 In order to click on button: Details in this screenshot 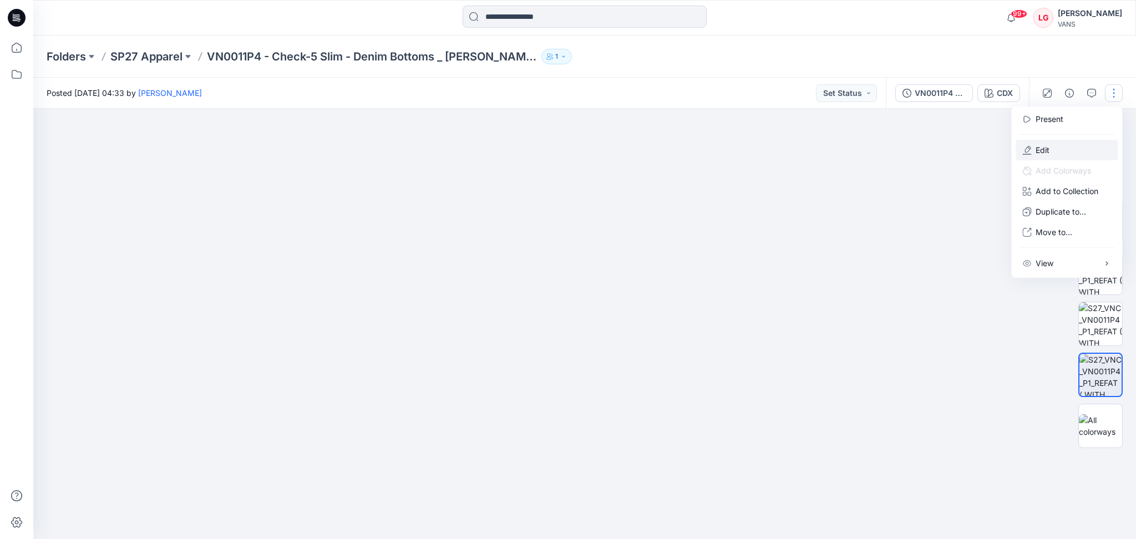, I will do `click(1069, 93)`.